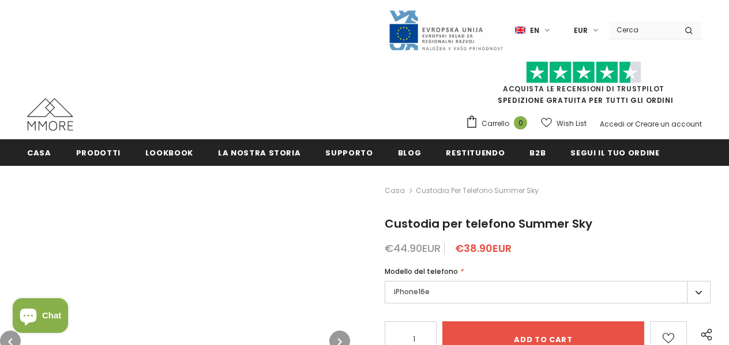  What do you see at coordinates (421, 271) in the screenshot?
I see `span: Modello del telefono` at bounding box center [421, 271].